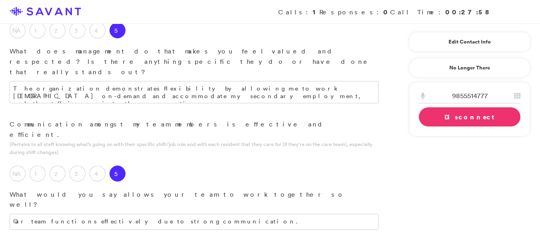 This screenshot has width=540, height=239. Describe the element at coordinates (194, 62) in the screenshot. I see `p: What does management do that makes you feel valued and respected? Is there anything specific they...` at that location.